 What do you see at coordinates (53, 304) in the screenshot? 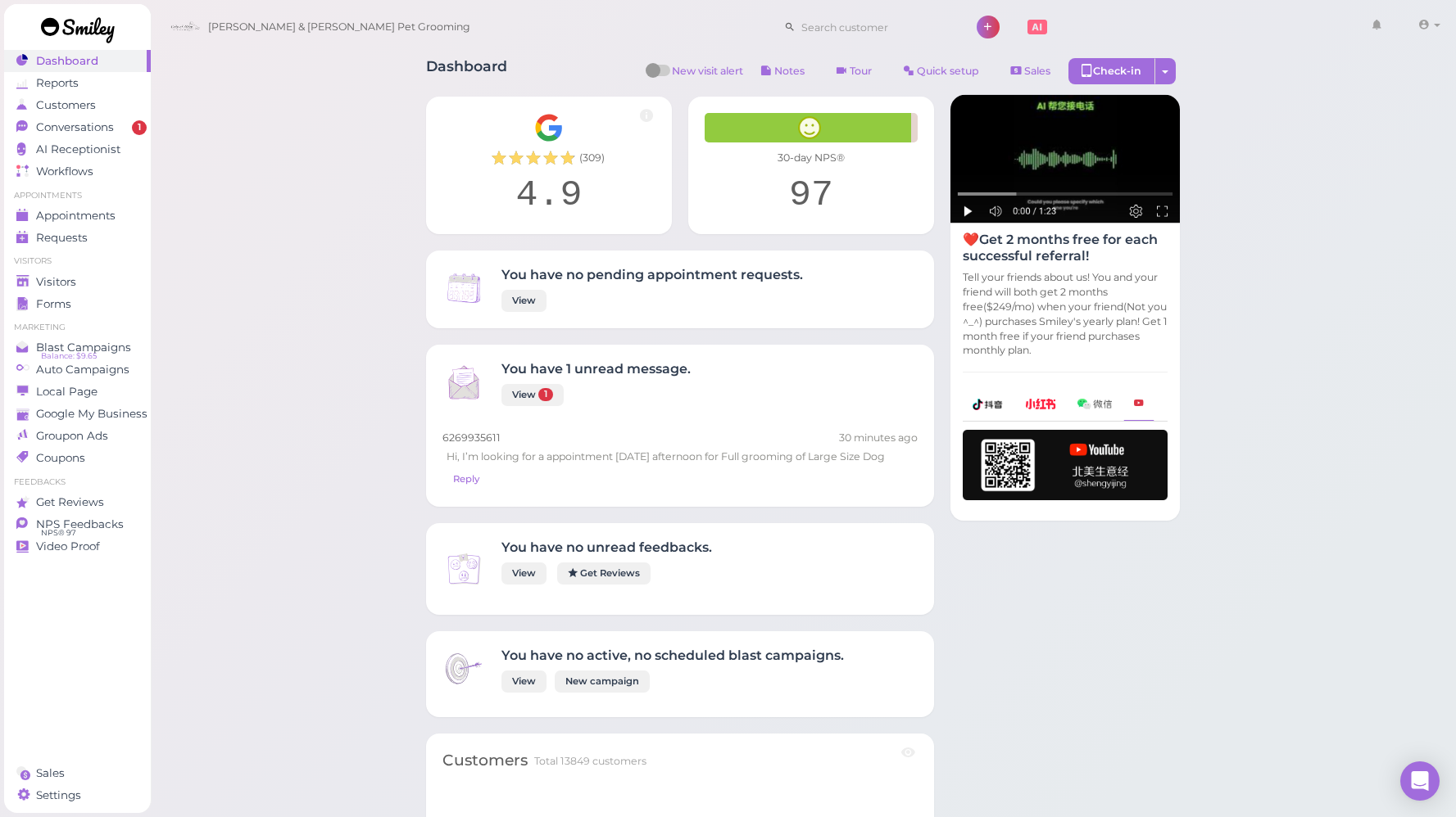
I see `span: Forms` at bounding box center [53, 304].